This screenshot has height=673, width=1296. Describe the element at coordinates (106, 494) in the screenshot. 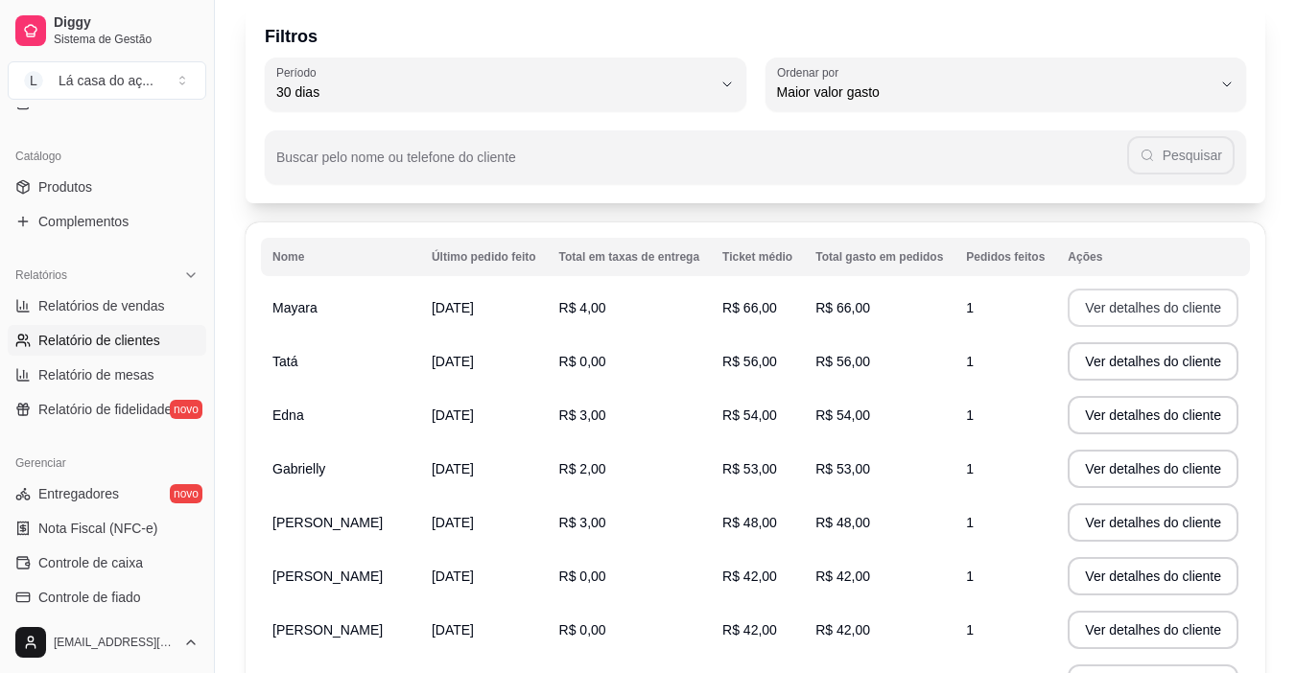

I see `a: Entregadoresnovo` at that location.